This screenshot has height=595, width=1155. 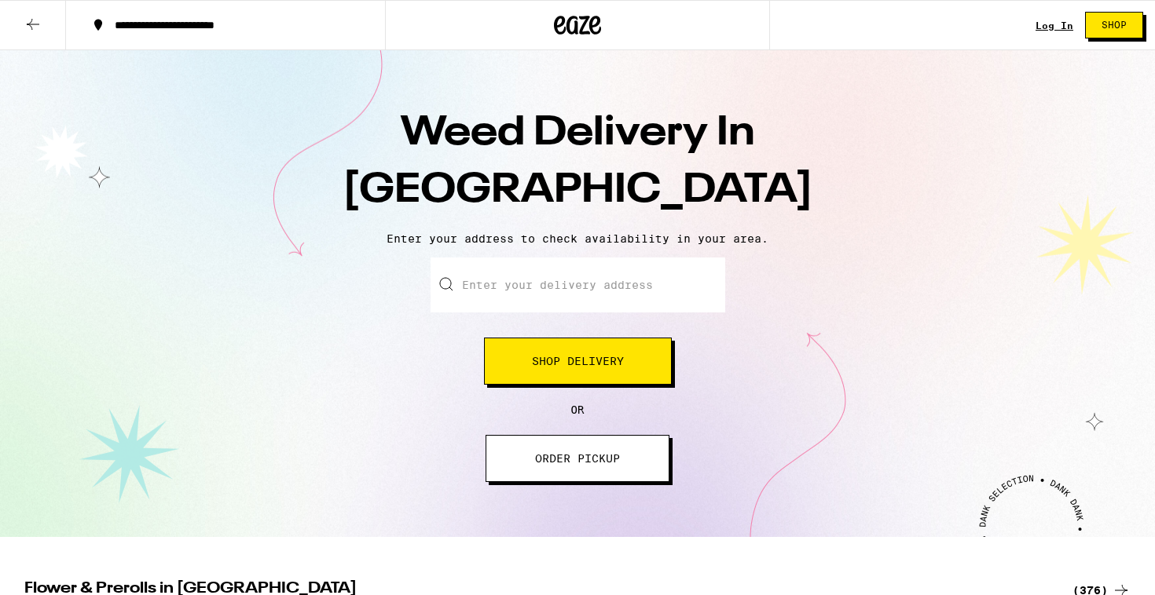 I want to click on button: Shop, so click(x=1114, y=25).